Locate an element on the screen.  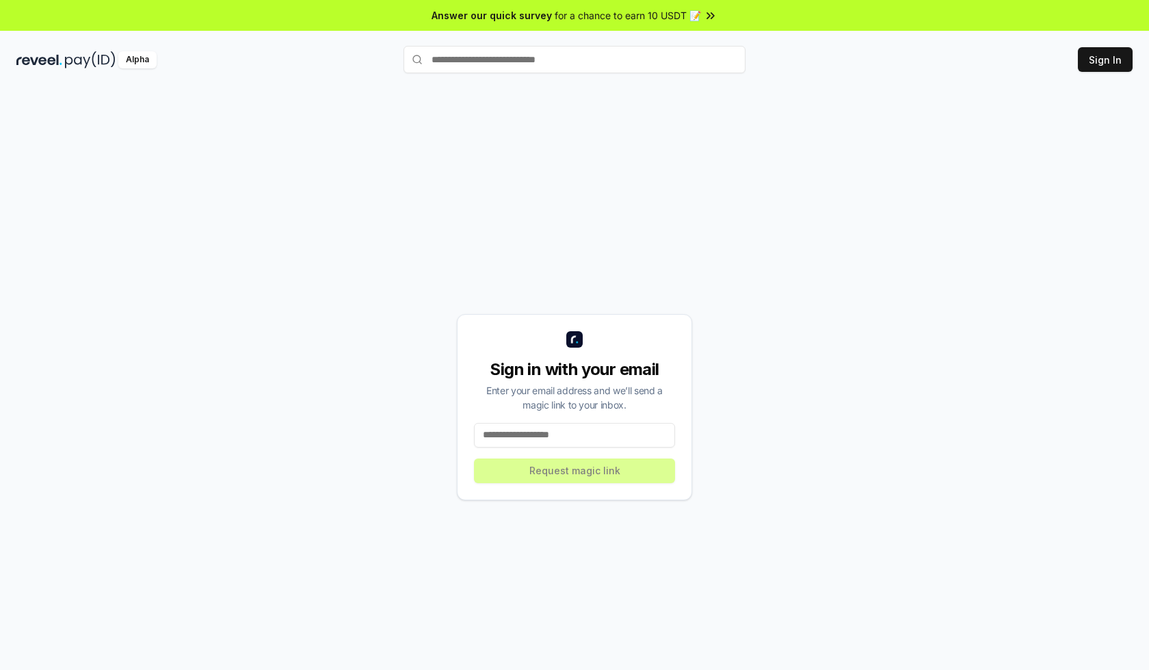
img: pay_id is located at coordinates (90, 60).